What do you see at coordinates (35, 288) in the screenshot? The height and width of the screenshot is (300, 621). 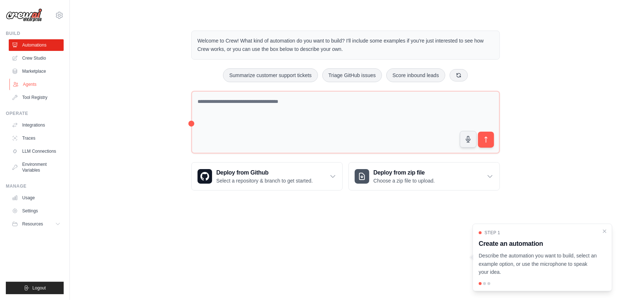 I see `button: Logout` at bounding box center [35, 288].